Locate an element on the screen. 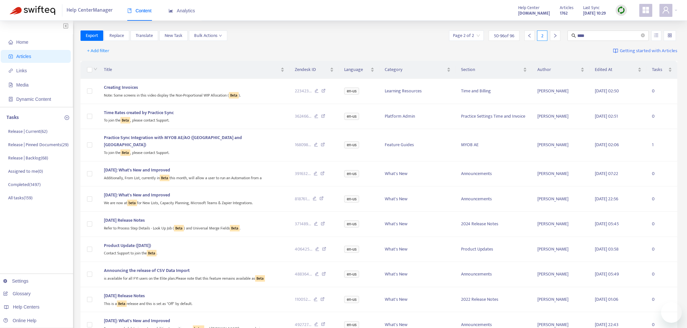 The height and width of the screenshot is (328, 687). span: account-book is located at coordinates (11, 56).